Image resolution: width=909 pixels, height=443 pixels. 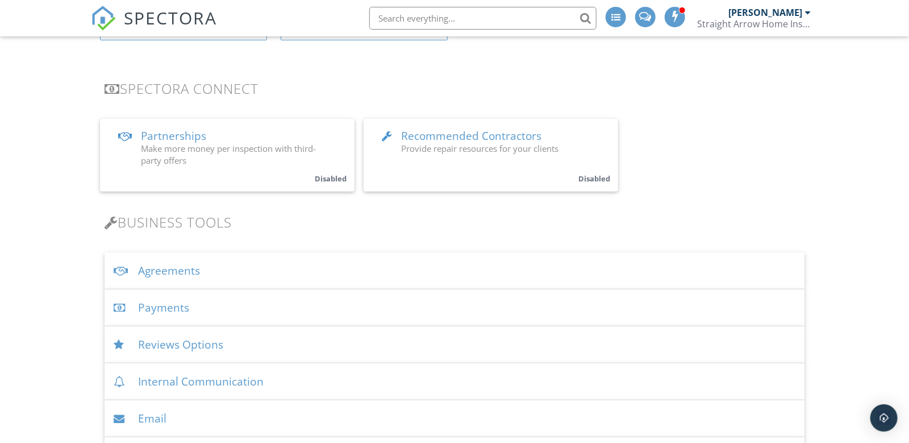 What do you see at coordinates (227, 155) in the screenshot?
I see `a: Partnerships Make more money per inspection with third-party offers Disabled` at bounding box center [227, 155].